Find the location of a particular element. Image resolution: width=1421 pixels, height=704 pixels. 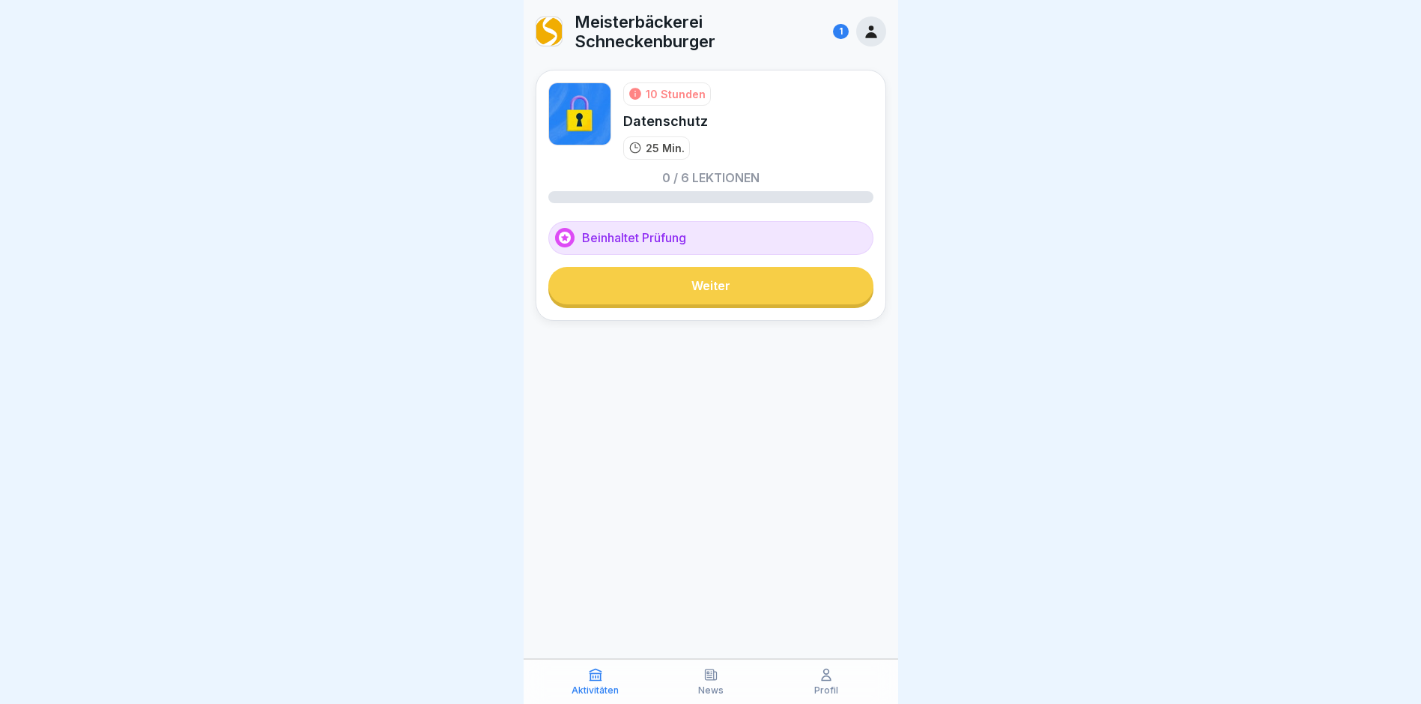

p: Meisterbäckerei Schneckenburger is located at coordinates (701, 31).